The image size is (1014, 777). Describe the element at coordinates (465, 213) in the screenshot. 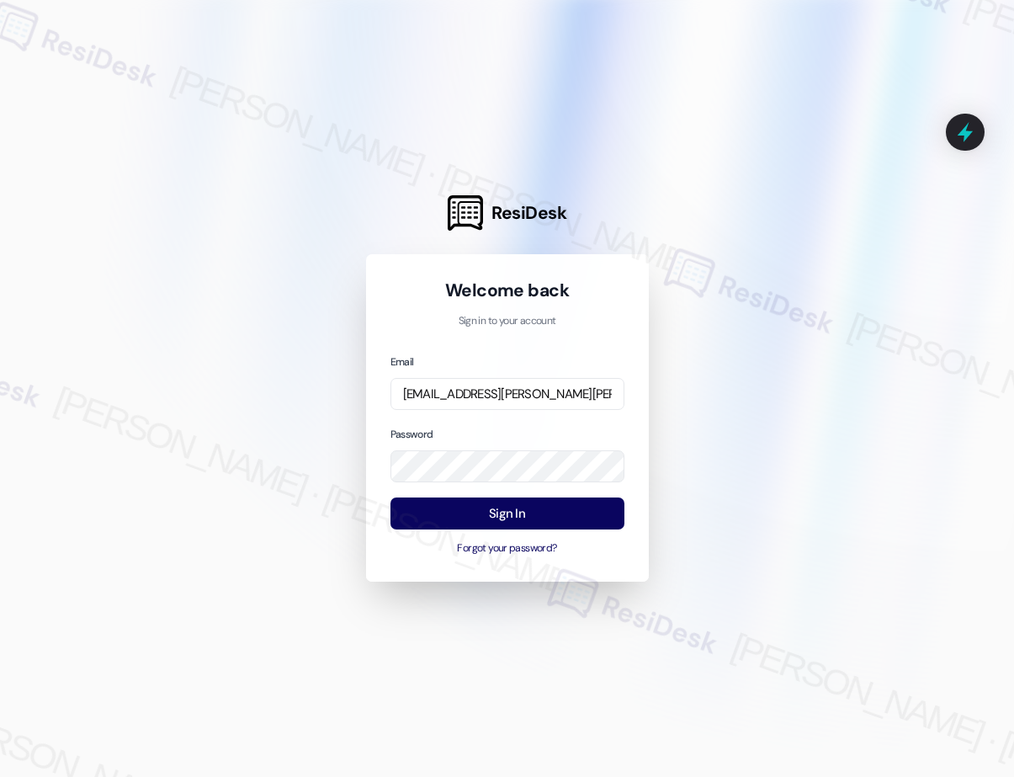

I see `img: ResiDesk Logo` at that location.